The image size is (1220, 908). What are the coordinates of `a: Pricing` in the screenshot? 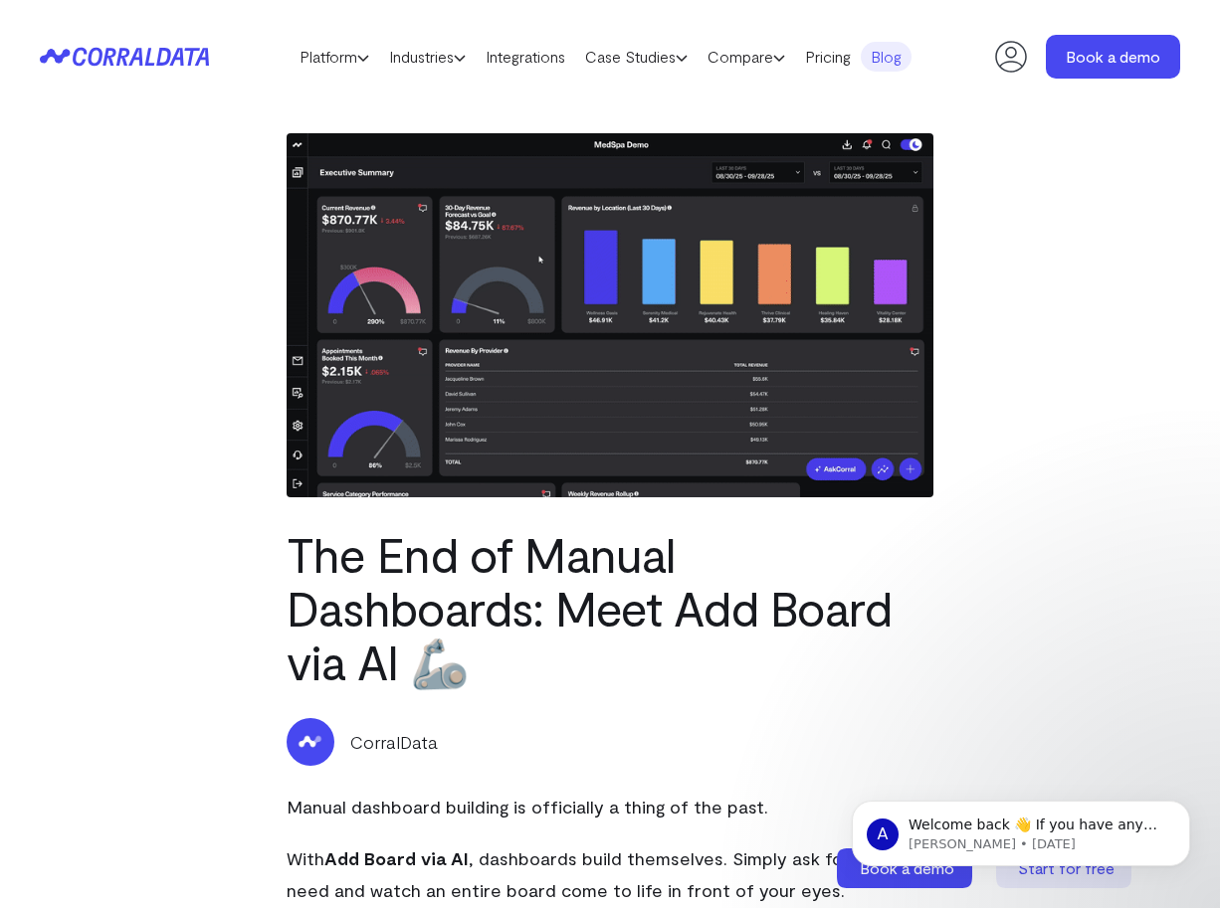 It's located at (828, 57).